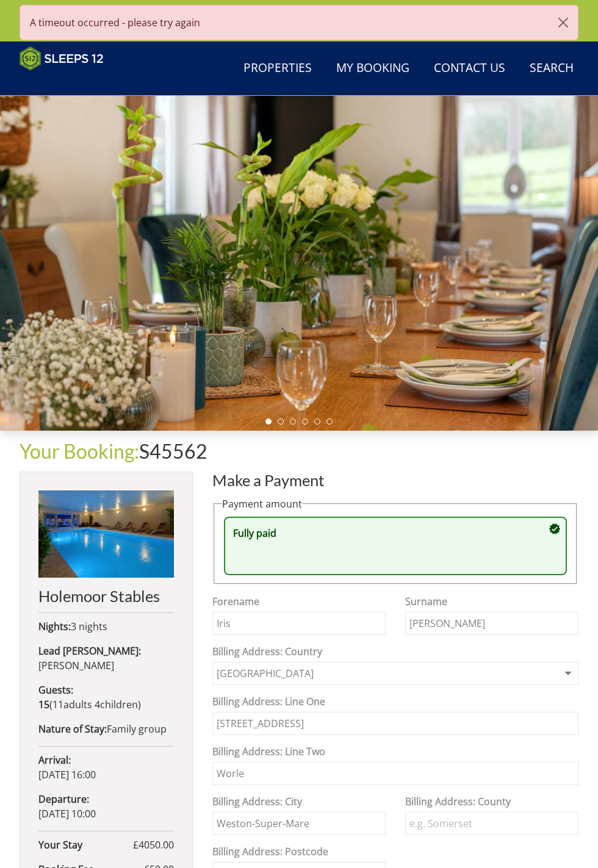  What do you see at coordinates (395, 480) in the screenshot?
I see `h2: Make a Payment` at bounding box center [395, 480].